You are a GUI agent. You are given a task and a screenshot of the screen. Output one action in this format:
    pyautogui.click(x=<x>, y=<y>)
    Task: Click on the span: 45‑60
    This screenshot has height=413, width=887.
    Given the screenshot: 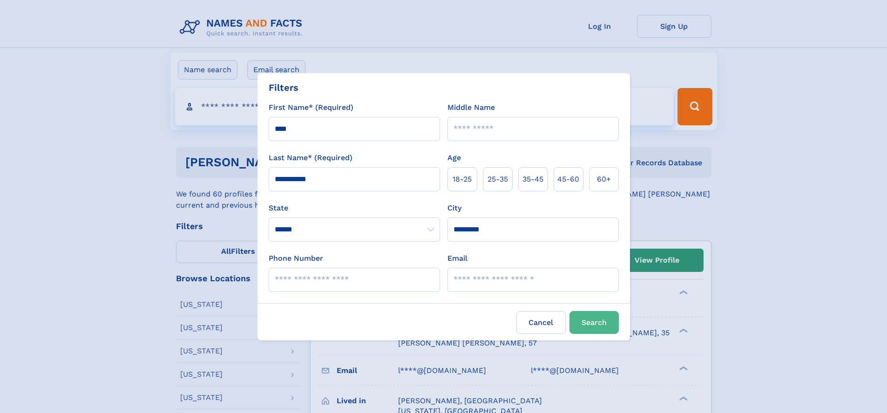 What is the action you would take?
    pyautogui.click(x=568, y=179)
    